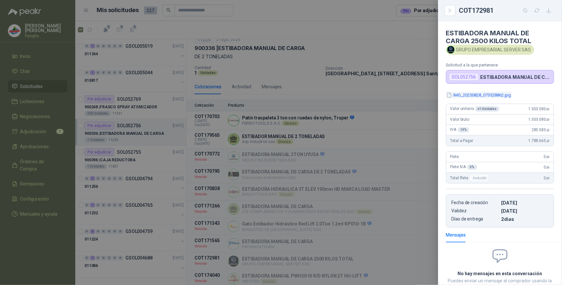  Describe the element at coordinates (516, 77) in the screenshot. I see `p: ESTIBADORA MANUAL DE CARGA` at that location.